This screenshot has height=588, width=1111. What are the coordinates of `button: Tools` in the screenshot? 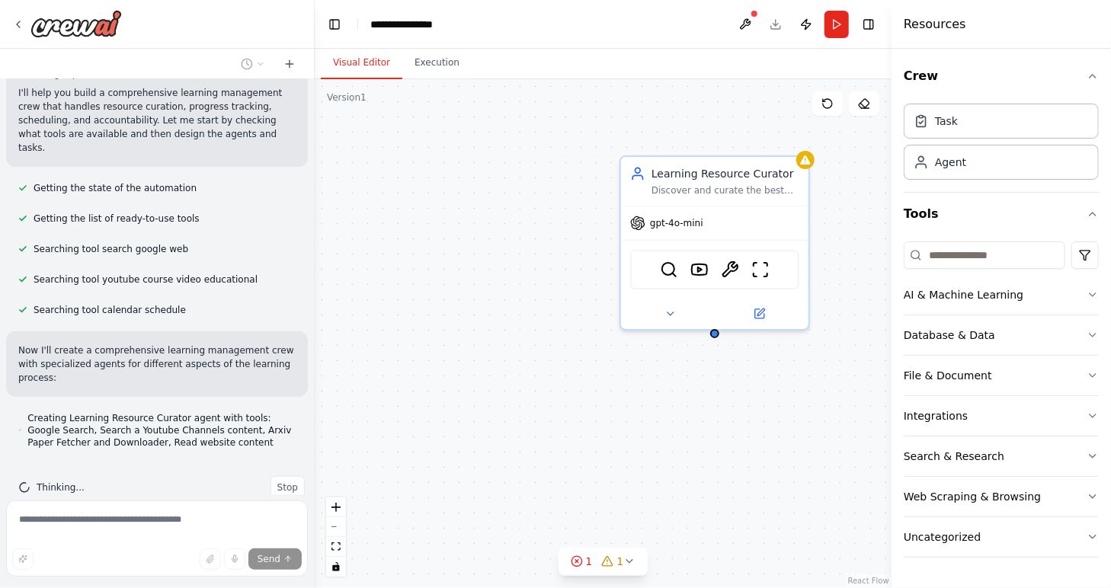 It's located at (1001, 214).